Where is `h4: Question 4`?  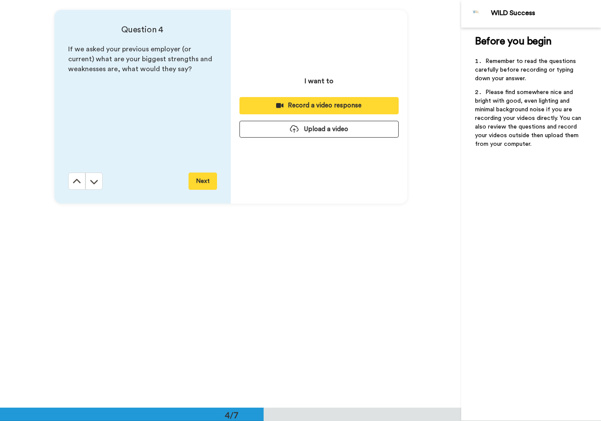 h4: Question 4 is located at coordinates (142, 30).